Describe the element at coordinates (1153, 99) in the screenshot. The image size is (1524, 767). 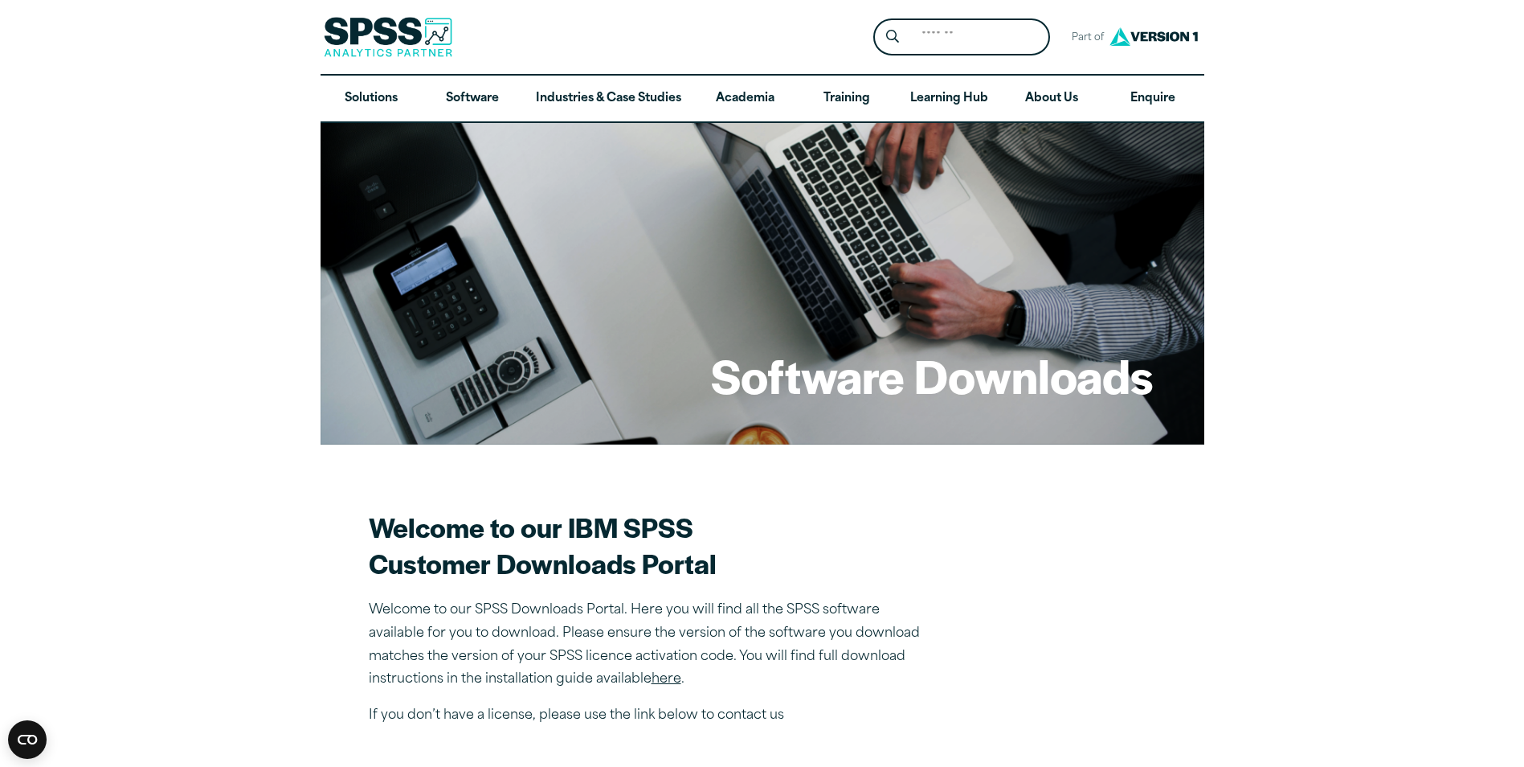
I see `a: Enquire` at that location.